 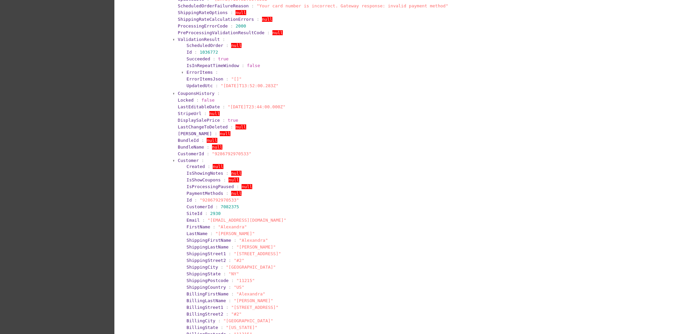 I want to click on span: BillingFirstName, so click(x=207, y=294).